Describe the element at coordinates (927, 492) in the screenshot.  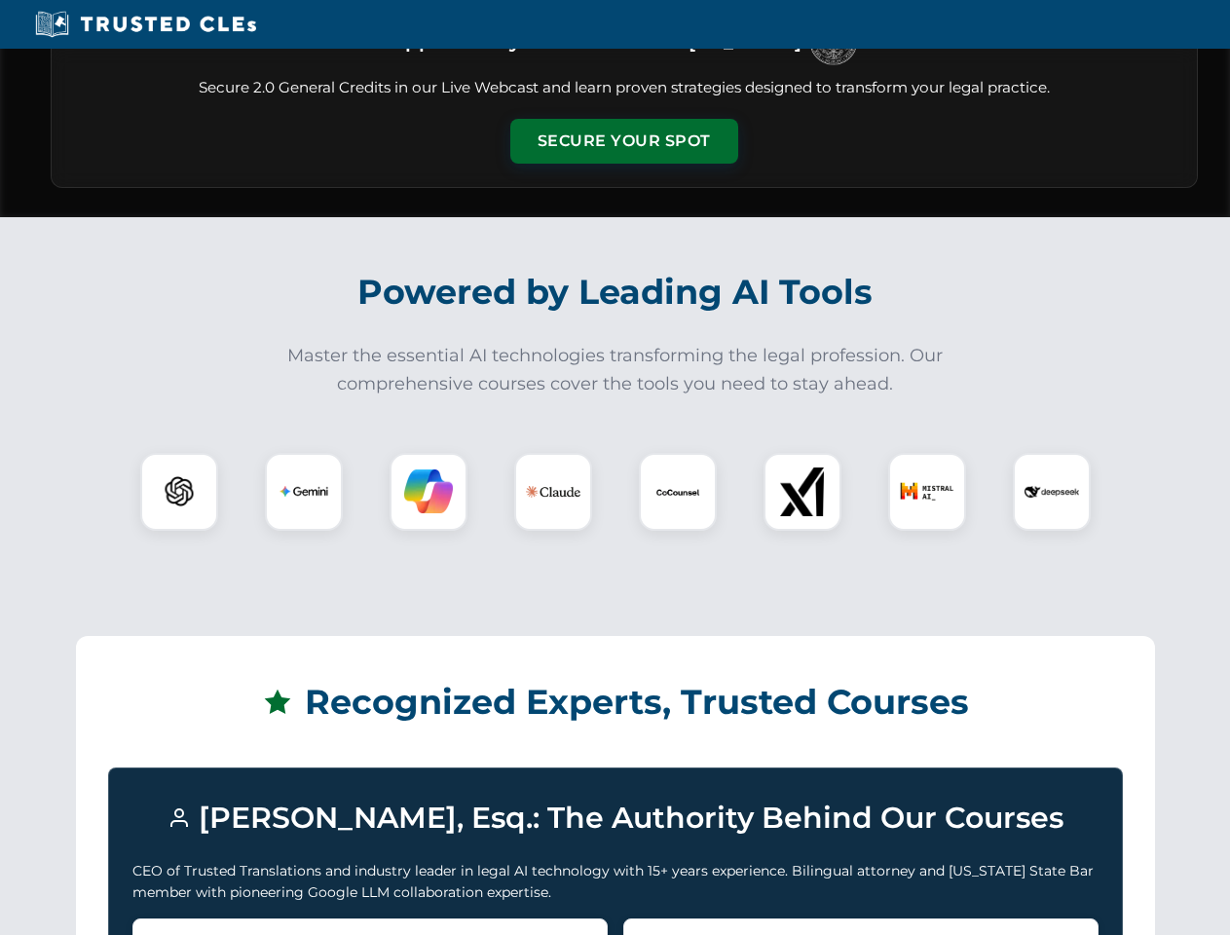
I see `img: Mistral AI Logo` at that location.